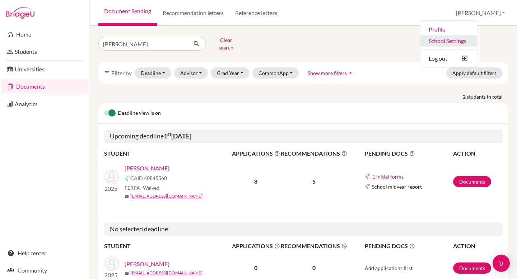 The image size is (517, 279). What do you see at coordinates (150, 188) in the screenshot?
I see `span: - Waived` at bounding box center [150, 188].